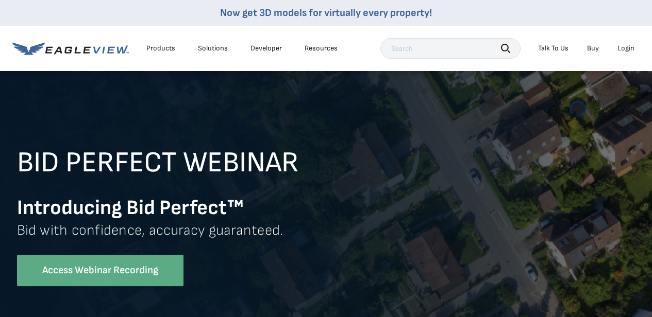 The image size is (652, 317). Describe the element at coordinates (553, 48) in the screenshot. I see `div: Talk To Us` at that location.